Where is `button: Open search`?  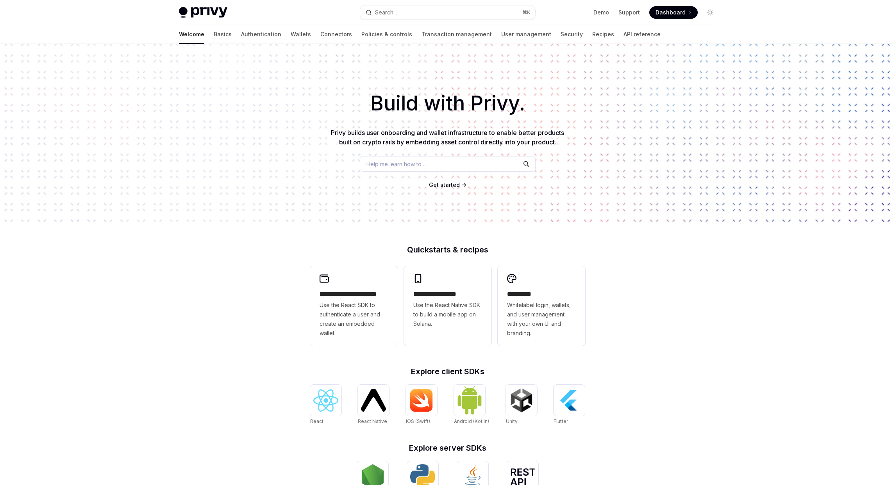 button: Open search is located at coordinates (447, 12).